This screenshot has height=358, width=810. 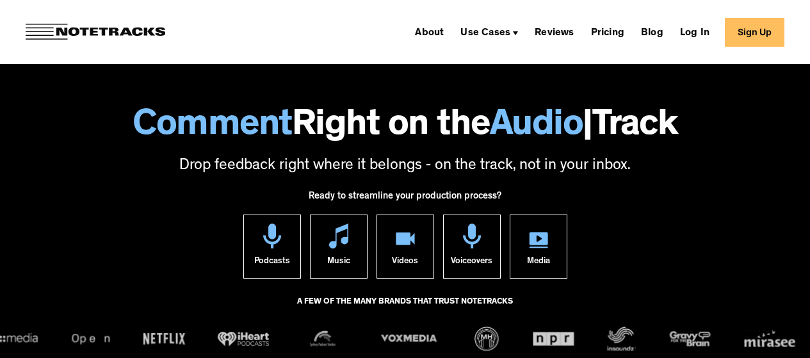 I want to click on a: Videos, so click(x=405, y=247).